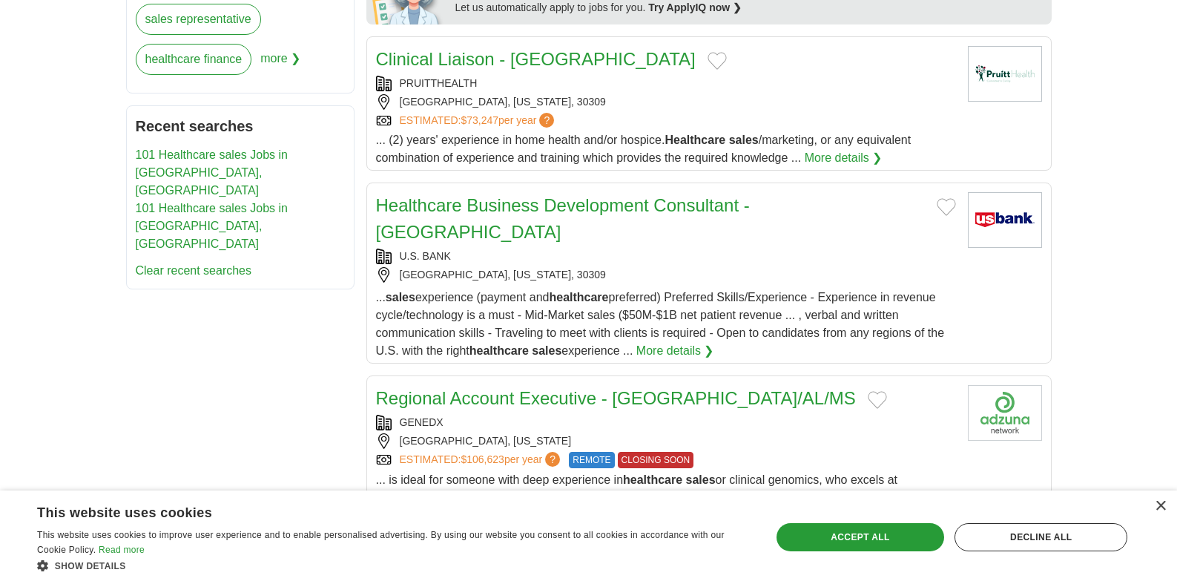 The width and height of the screenshot is (1177, 584). What do you see at coordinates (90, 566) in the screenshot?
I see `span: Show details` at bounding box center [90, 566].